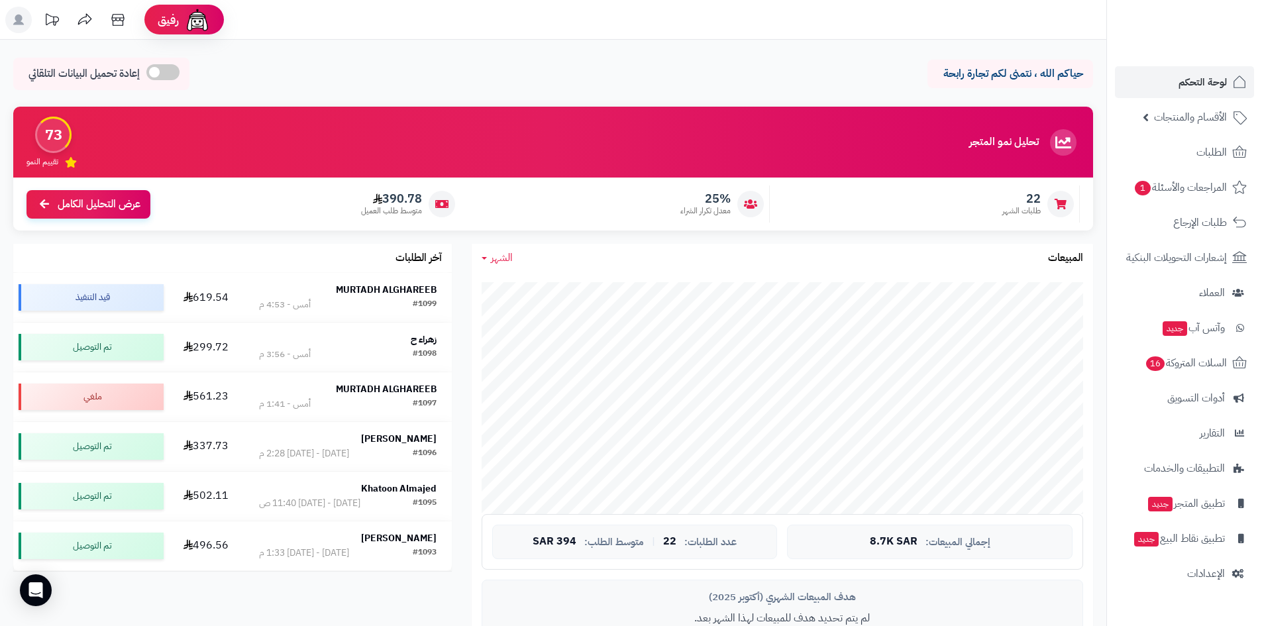 The width and height of the screenshot is (1262, 626). Describe the element at coordinates (391, 199) in the screenshot. I see `span: 390.78` at that location.